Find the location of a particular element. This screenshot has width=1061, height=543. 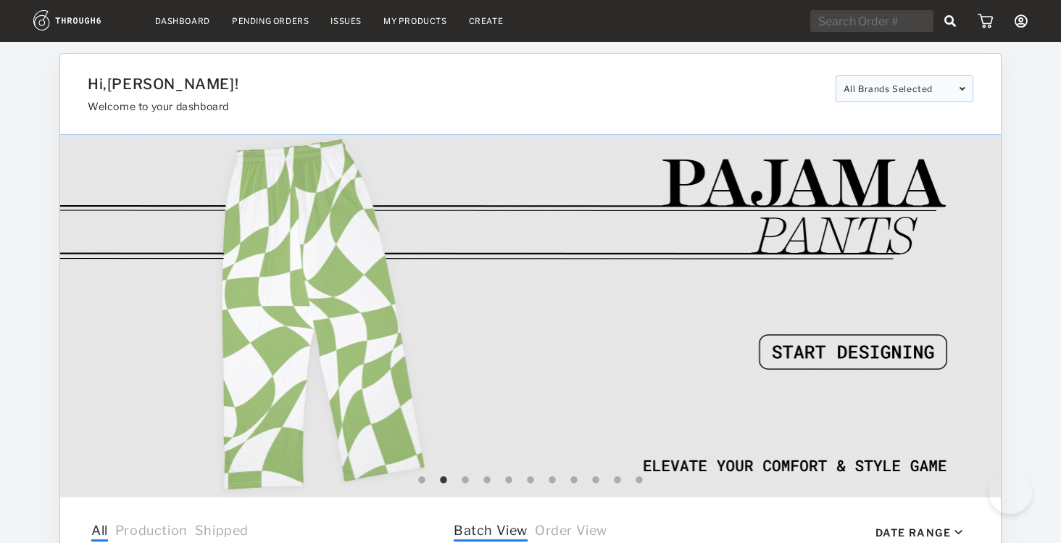

a: My Products is located at coordinates (415, 21).